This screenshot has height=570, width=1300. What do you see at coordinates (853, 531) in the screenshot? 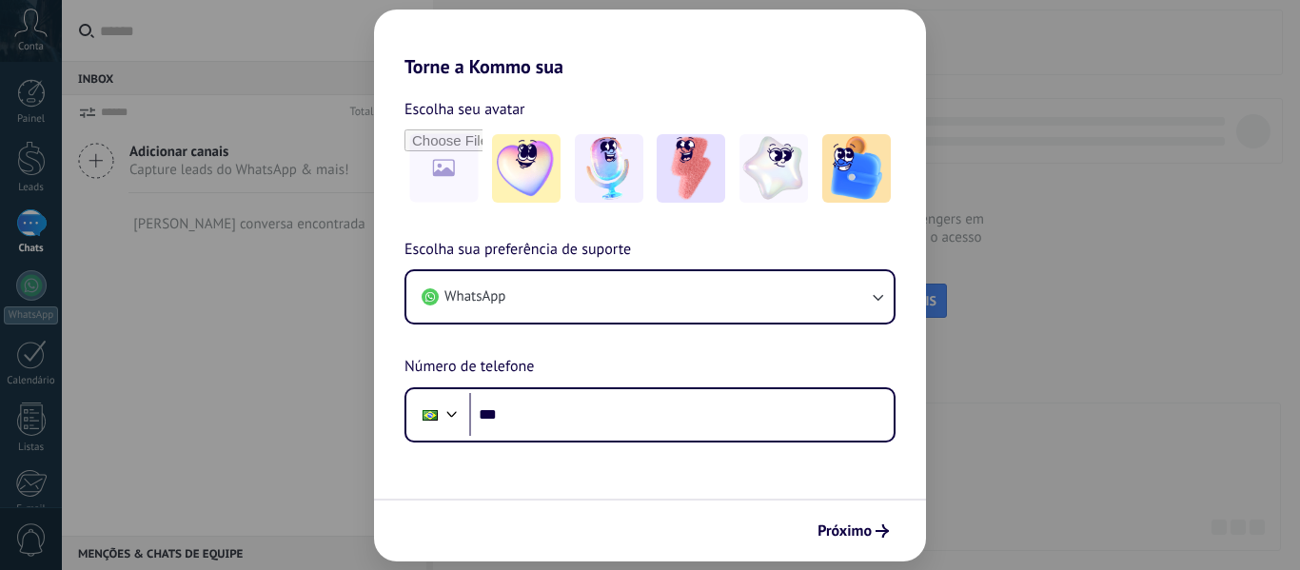
I see `button: Próximo` at bounding box center [853, 531].